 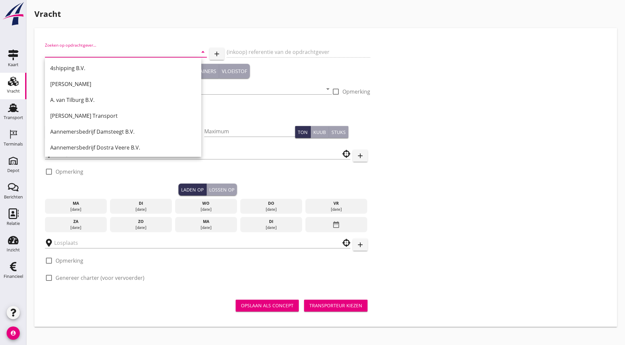 I want to click on button: Kuub, so click(x=320, y=132).